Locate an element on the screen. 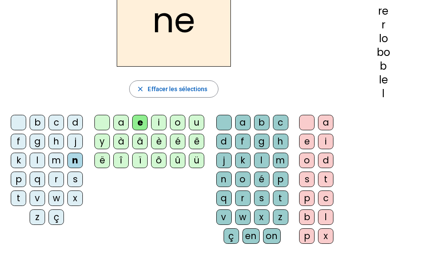 This screenshot has height=261, width=433. div: lo is located at coordinates (384, 39).